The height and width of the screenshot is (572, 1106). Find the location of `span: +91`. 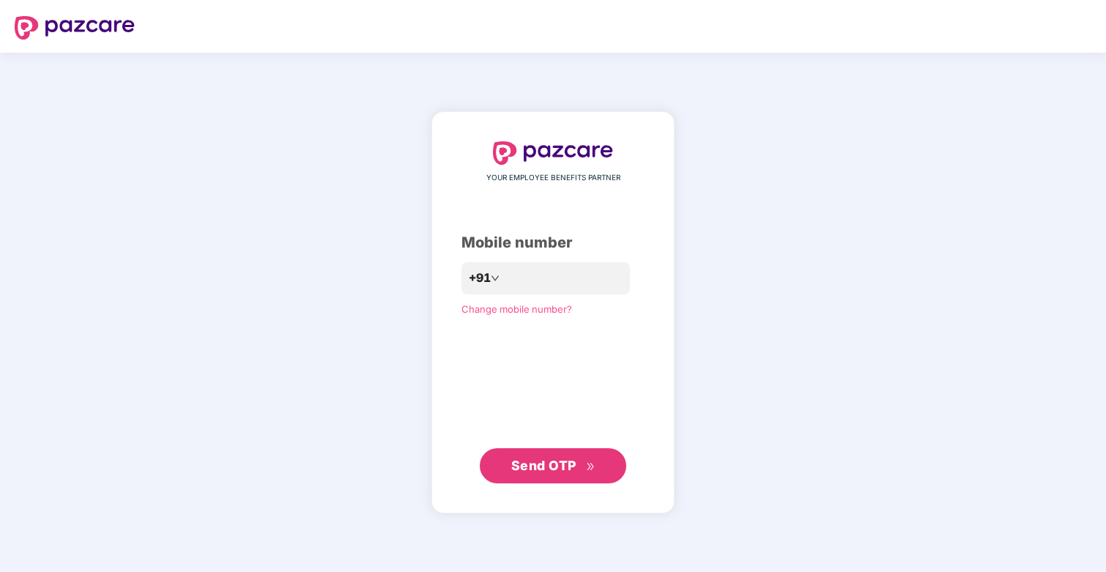

span: +91 is located at coordinates (480, 278).